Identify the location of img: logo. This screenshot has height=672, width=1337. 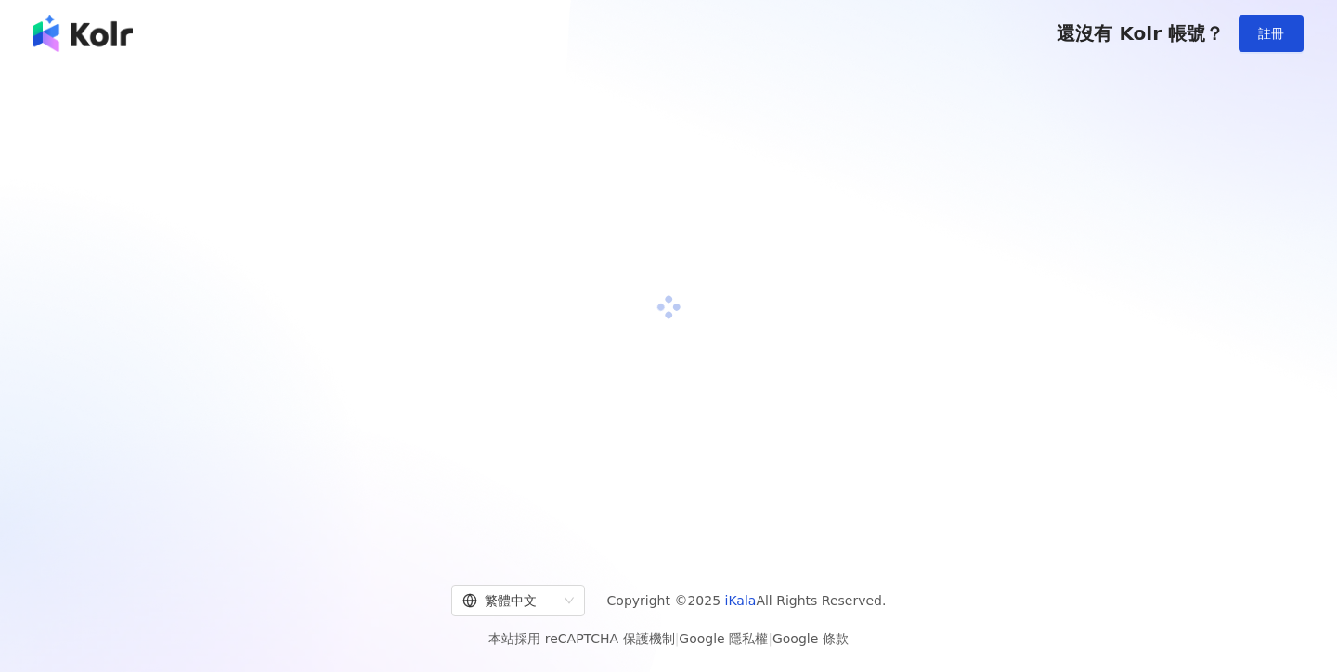
(83, 33).